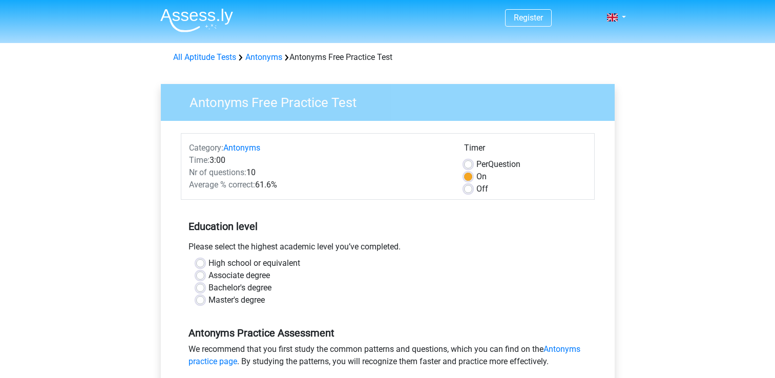 The height and width of the screenshot is (378, 775). I want to click on div: Please select the highest academic level you’ve completed., so click(388, 249).